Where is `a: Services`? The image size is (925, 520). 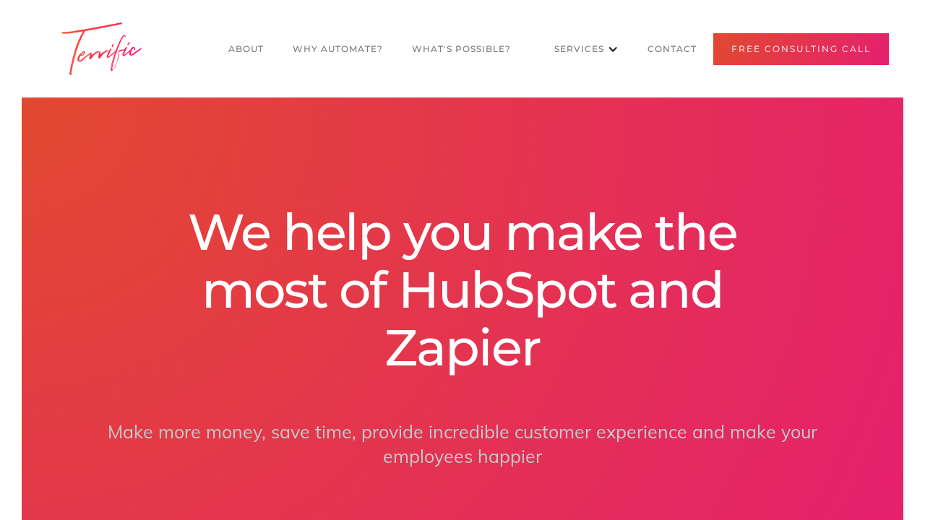 a: Services is located at coordinates (572, 49).